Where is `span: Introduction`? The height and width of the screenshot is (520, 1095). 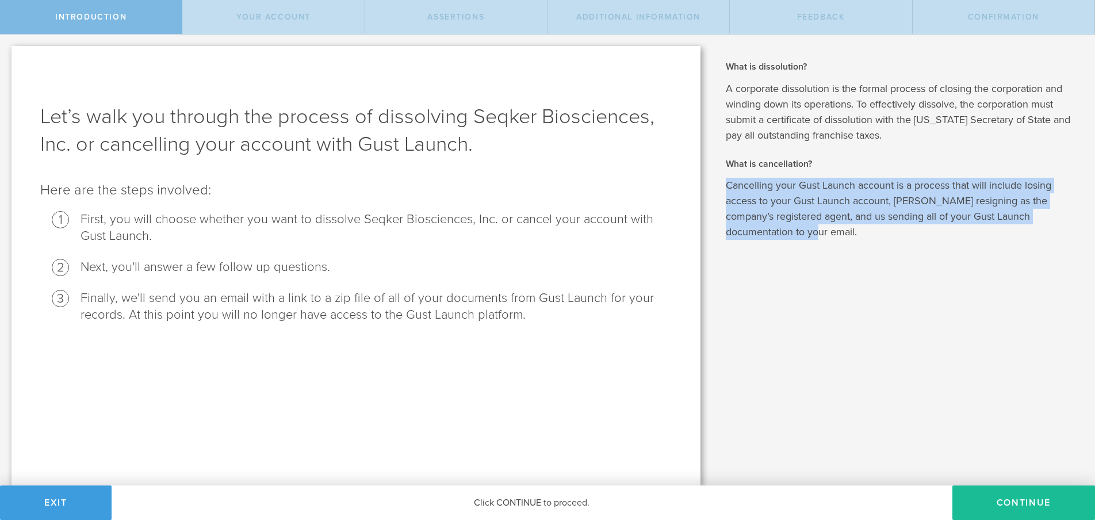
span: Introduction is located at coordinates (91, 17).